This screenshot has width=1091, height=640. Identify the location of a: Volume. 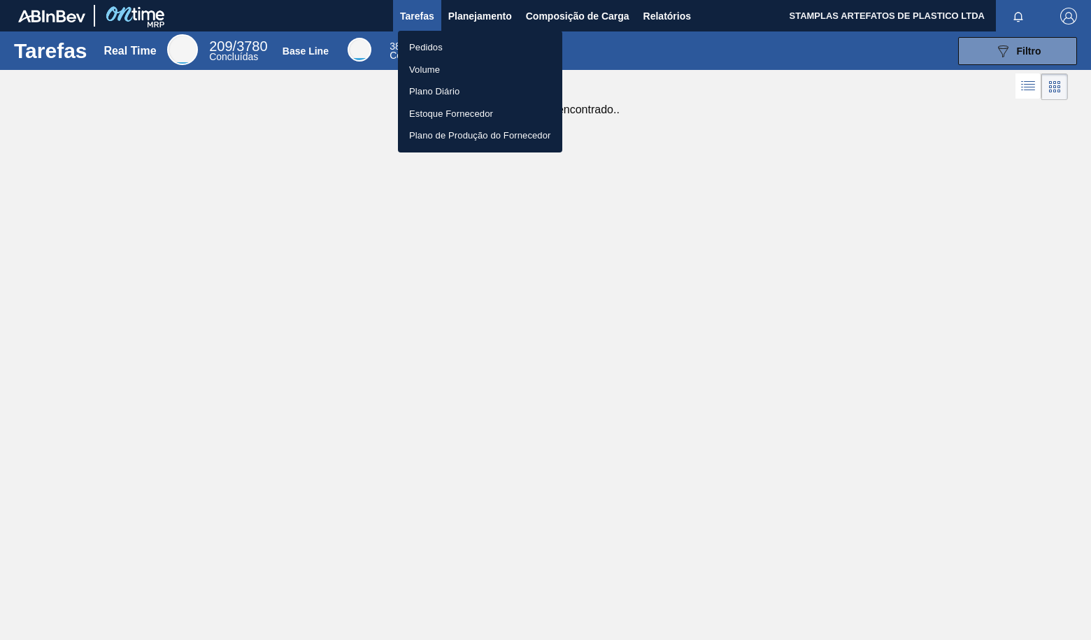
(480, 70).